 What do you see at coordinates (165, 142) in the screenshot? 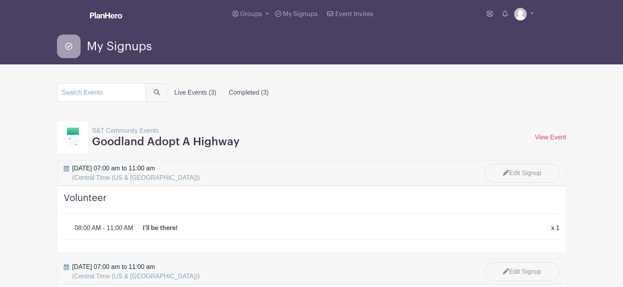
I see `h3: Goodland Adopt A Highway` at bounding box center [165, 142].